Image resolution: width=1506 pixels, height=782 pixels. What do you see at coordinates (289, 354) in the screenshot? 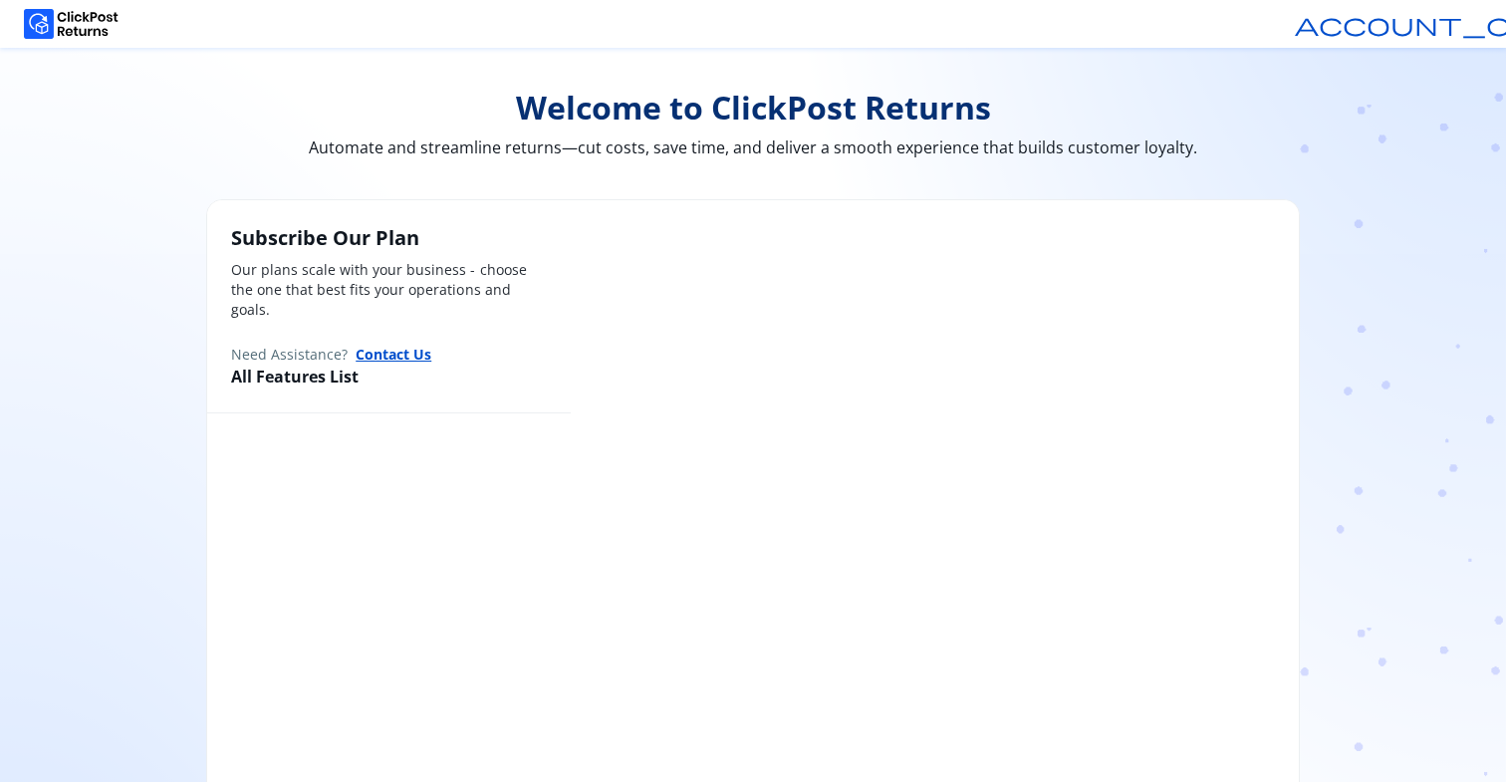
I see `span: Need Assistance?` at bounding box center [289, 354].